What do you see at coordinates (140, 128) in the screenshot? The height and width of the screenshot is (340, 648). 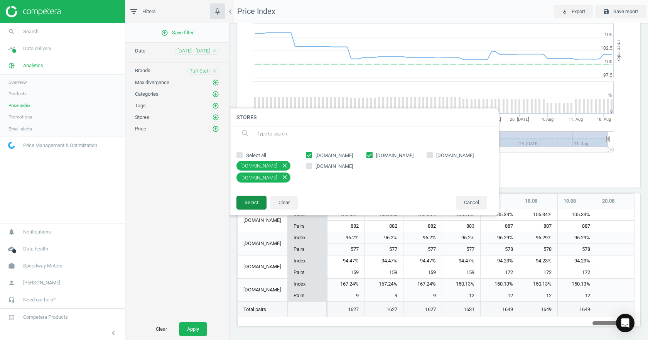 I see `span: Price` at bounding box center [140, 128].